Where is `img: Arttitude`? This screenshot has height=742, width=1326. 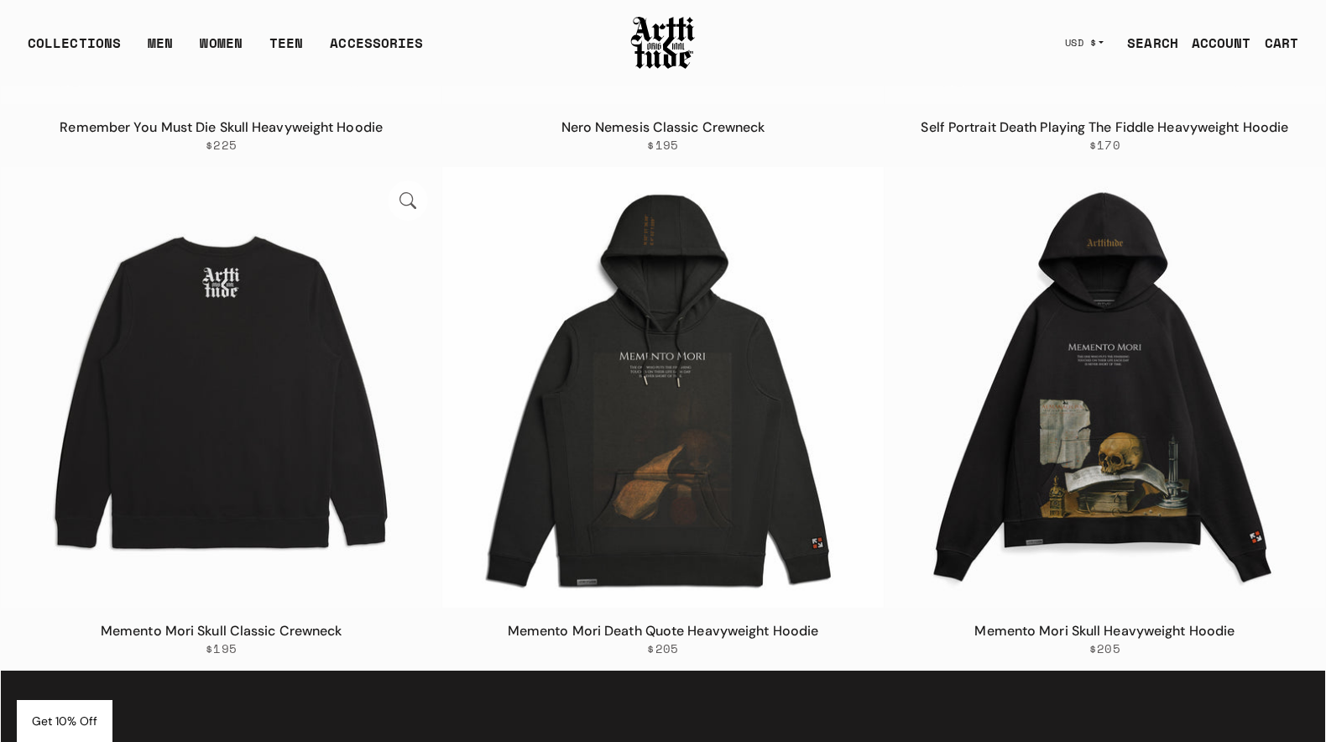
img: Arttitude is located at coordinates (663, 43).